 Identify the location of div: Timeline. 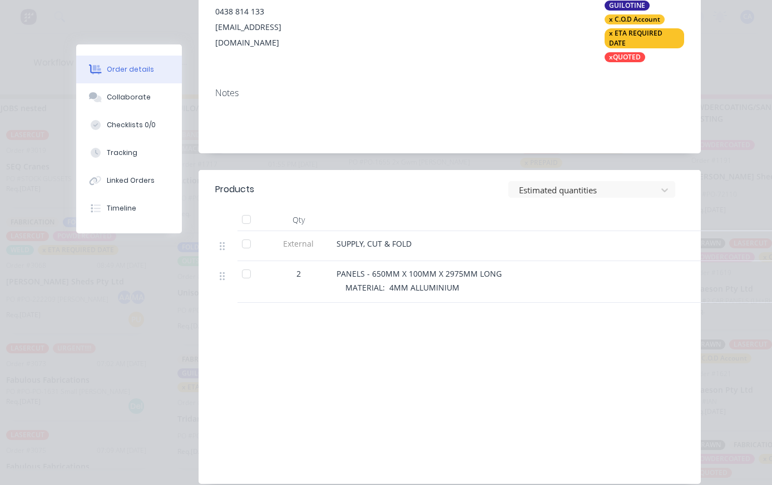
(121, 208).